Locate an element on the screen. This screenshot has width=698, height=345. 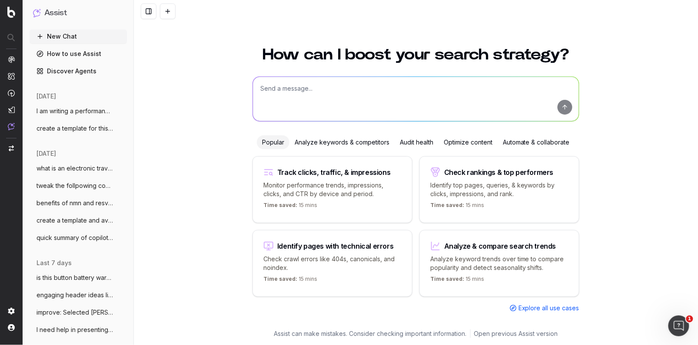
span: is this button battery warning in line w is located at coordinates (75, 278).